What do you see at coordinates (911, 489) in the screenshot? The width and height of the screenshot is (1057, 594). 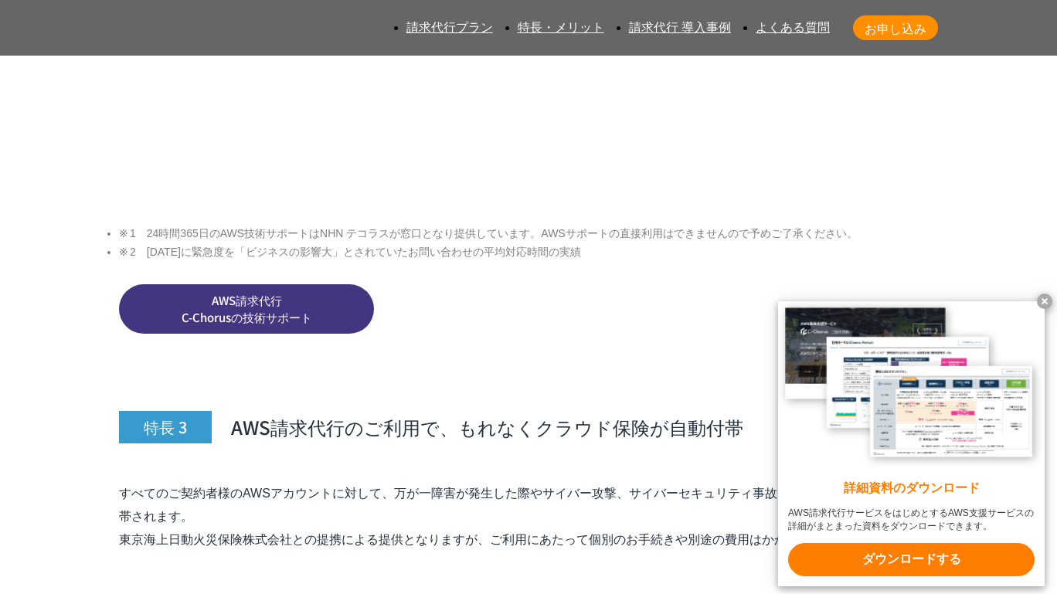 I see `x-t: 詳細資料のダウンロード` at bounding box center [911, 489].